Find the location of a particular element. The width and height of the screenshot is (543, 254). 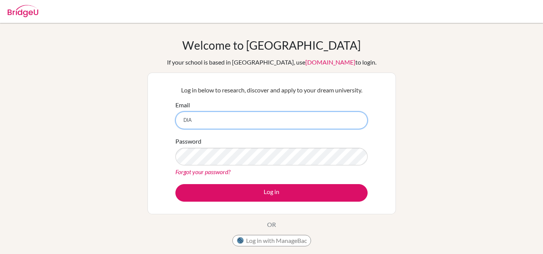

a: Forgot your password? is located at coordinates (203, 172).